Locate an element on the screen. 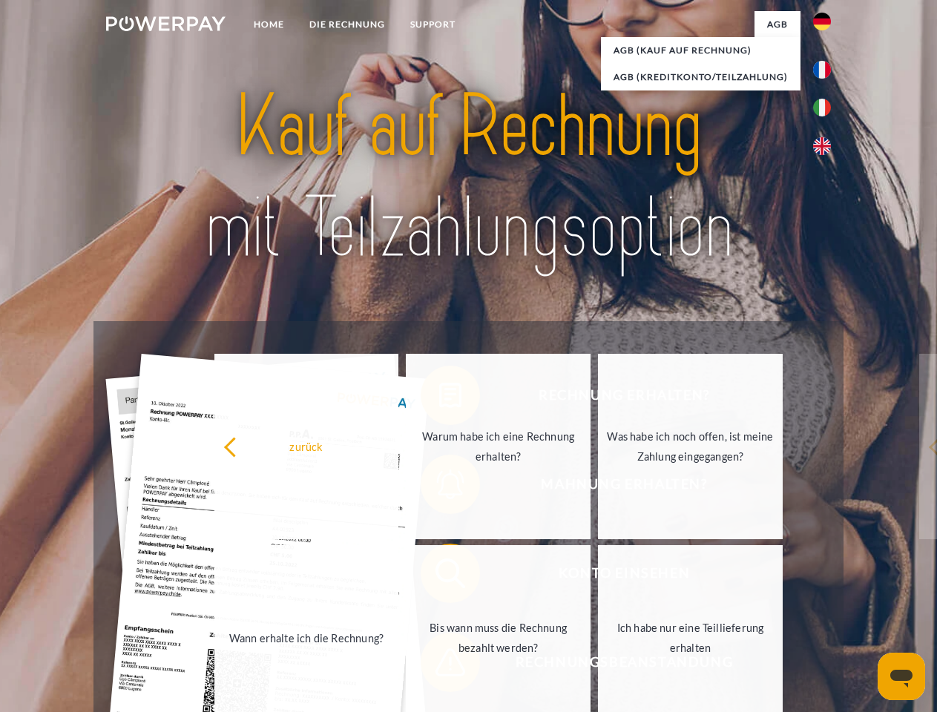  img: fr is located at coordinates (822, 70).